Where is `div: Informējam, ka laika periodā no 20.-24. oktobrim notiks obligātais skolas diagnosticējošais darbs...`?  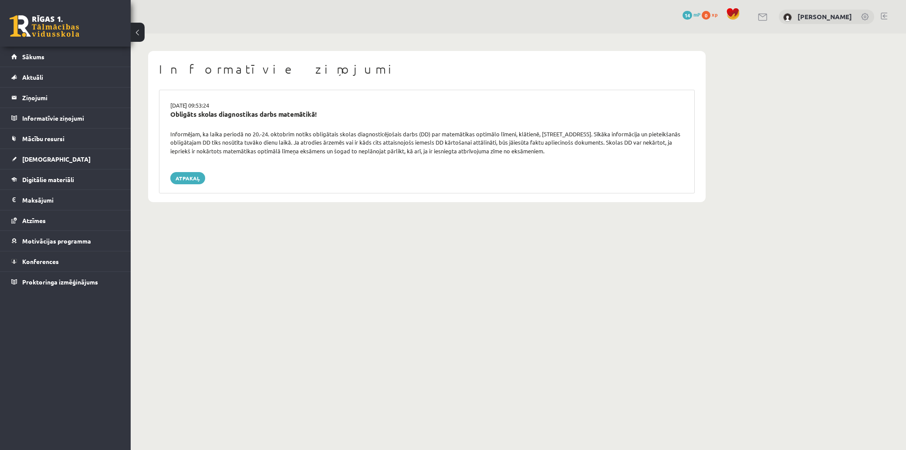 div: Informējam, ka laika periodā no 20.-24. oktobrim notiks obligātais skolas diagnosticējošais darbs... is located at coordinates (427, 142).